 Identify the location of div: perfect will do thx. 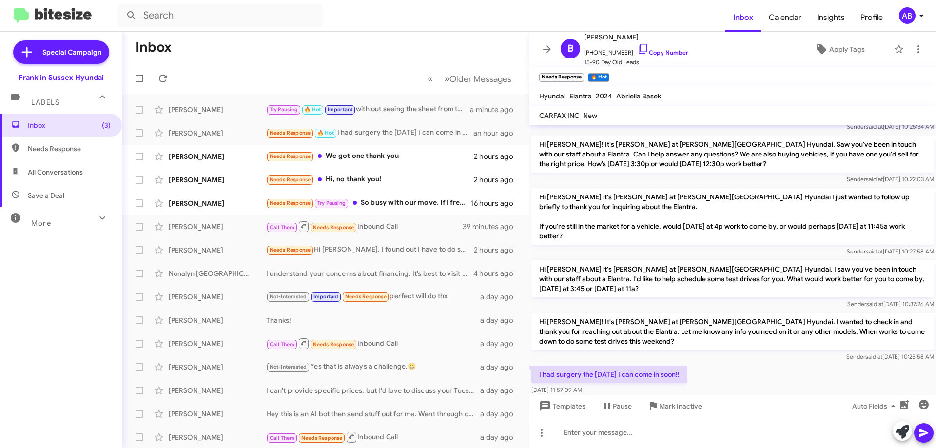
(373, 296).